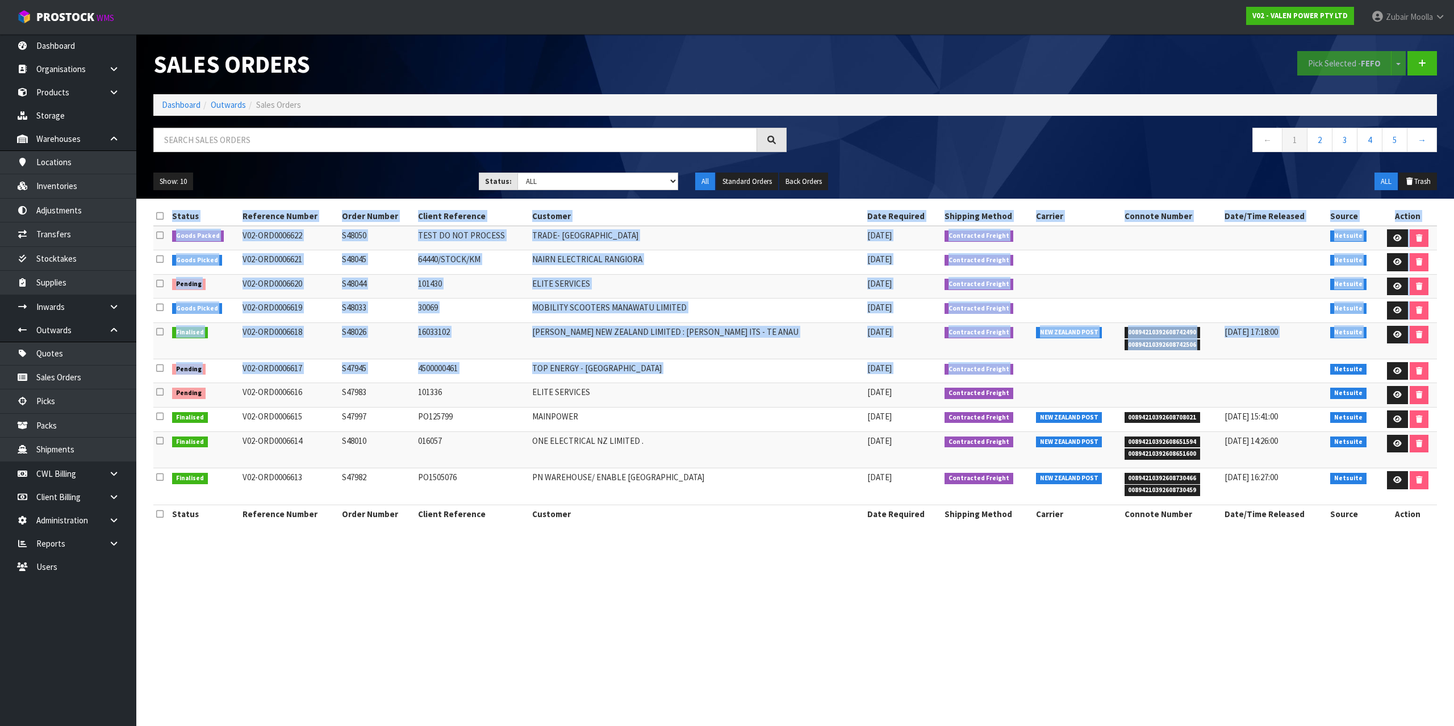 Image resolution: width=1454 pixels, height=726 pixels. Describe the element at coordinates (377, 341) in the screenshot. I see `td: S48026` at that location.